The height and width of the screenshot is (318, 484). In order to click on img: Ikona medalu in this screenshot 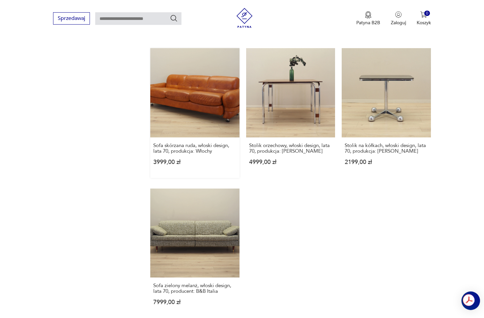, I will do `click(368, 15)`.